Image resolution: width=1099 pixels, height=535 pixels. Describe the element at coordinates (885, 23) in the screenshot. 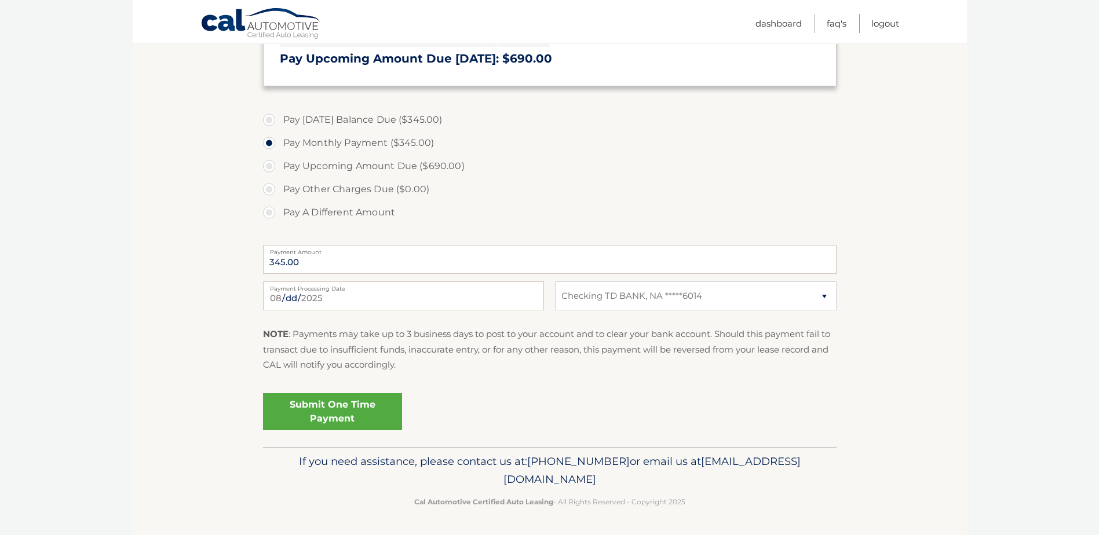

I see `a: Logout` at that location.